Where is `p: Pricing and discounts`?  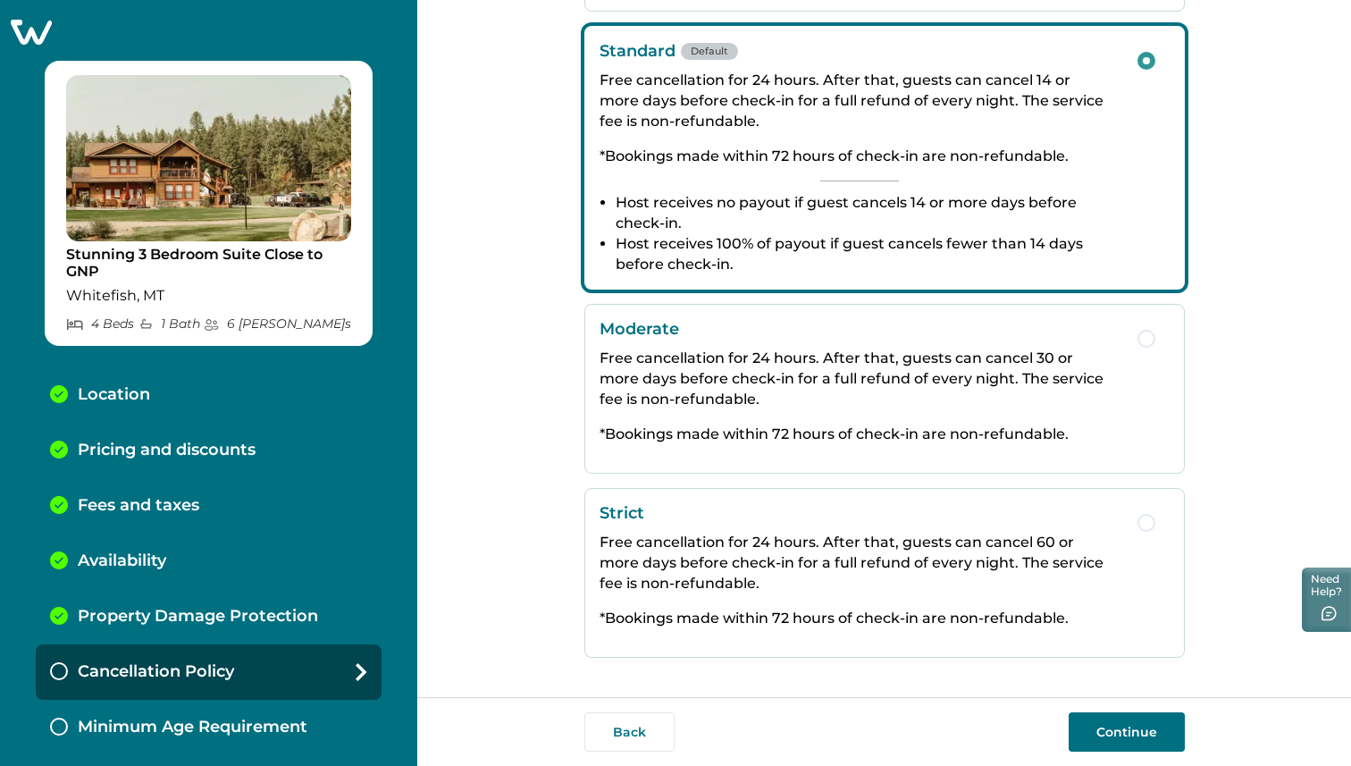 p: Pricing and discounts is located at coordinates (166, 450).